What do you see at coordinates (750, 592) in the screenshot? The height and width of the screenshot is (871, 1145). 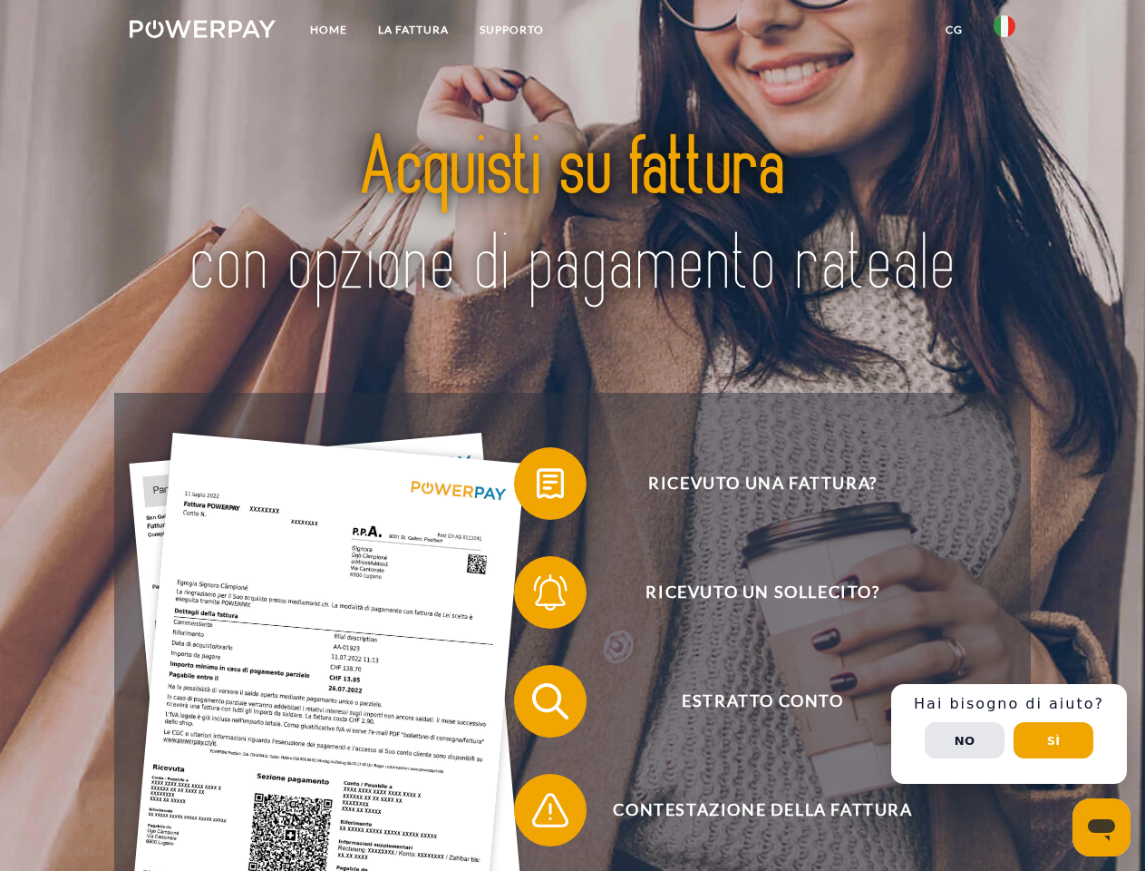 I see `button: Ricevuto un sollecito?` at bounding box center [750, 592].